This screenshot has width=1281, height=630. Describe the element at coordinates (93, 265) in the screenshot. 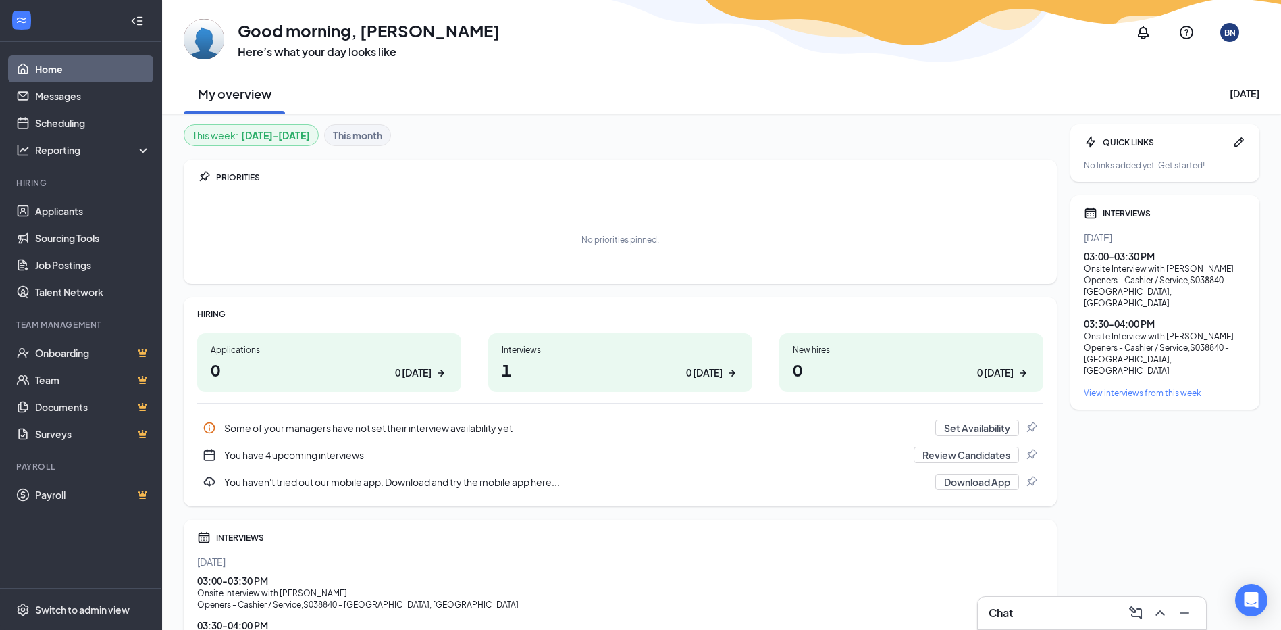

I see `a: Job Postings` at that location.